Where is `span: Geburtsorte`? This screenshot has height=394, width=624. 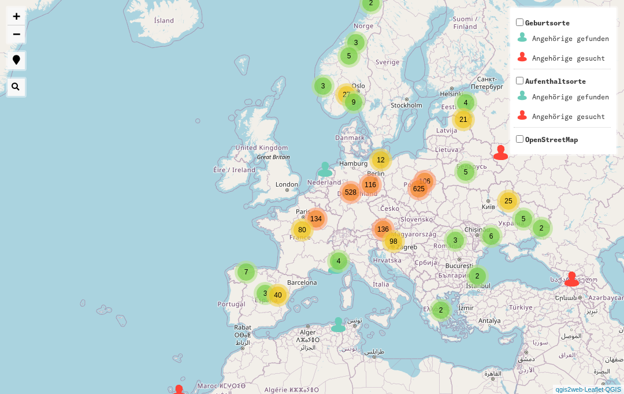 span: Geburtsorte is located at coordinates (562, 43).